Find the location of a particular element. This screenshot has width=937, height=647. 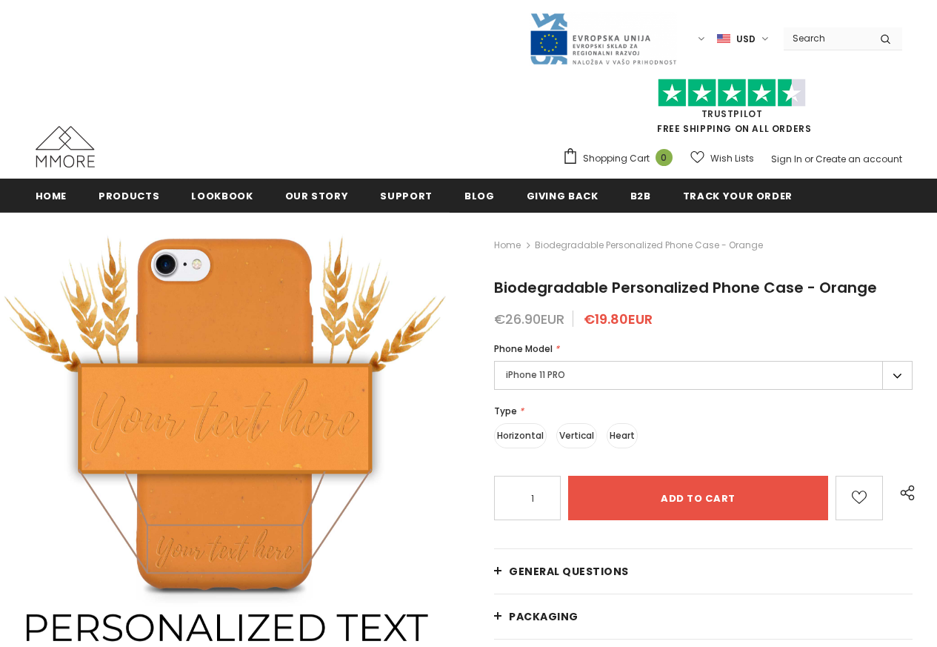

span: FREE SHIPPING ON ALL ORDERS is located at coordinates (732, 110).